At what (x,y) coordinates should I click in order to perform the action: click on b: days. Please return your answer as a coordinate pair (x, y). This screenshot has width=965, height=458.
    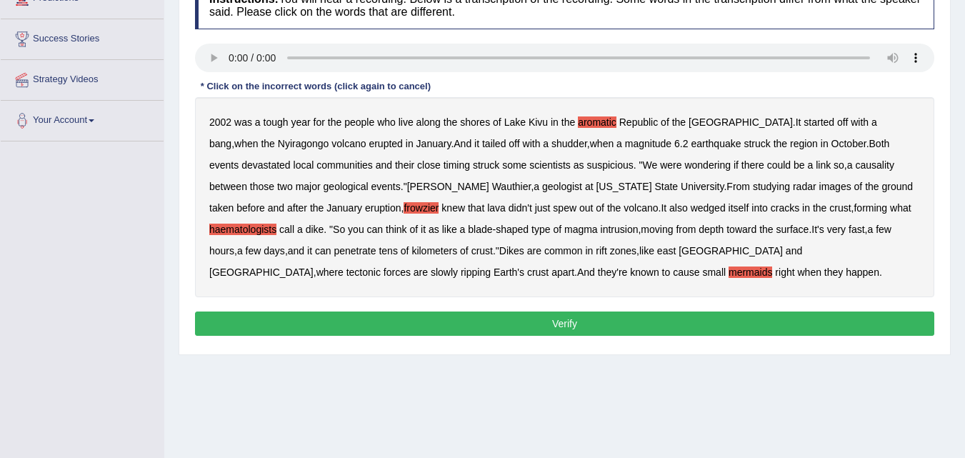
    Looking at the image, I should click on (274, 251).